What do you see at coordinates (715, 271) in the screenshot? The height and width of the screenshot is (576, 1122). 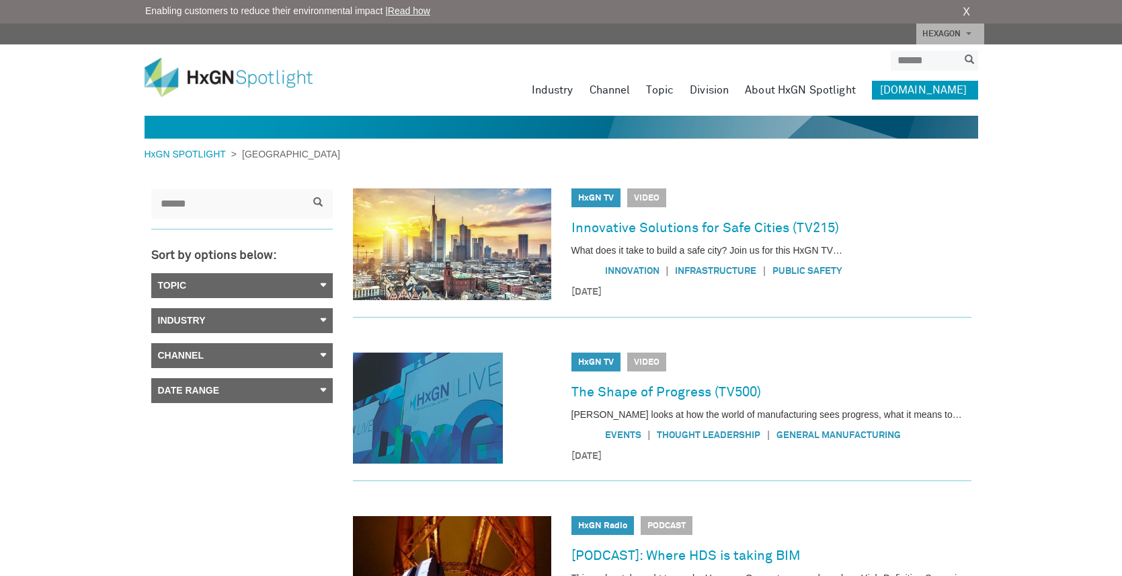 I see `a: Infrastructure` at bounding box center [715, 271].